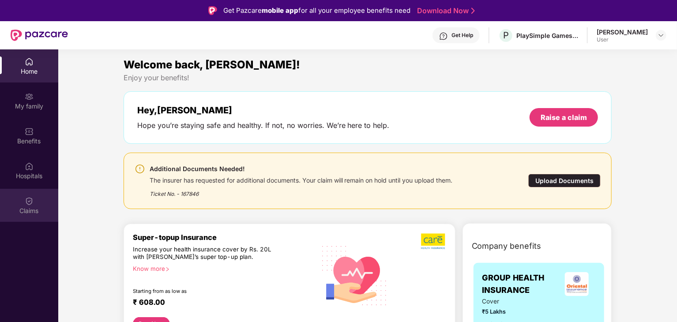  What do you see at coordinates (444, 36) in the screenshot?
I see `img: svg+xml;base64,PHN2ZyBpZD0iSGVscC0zMngzMiIgeG1sbnM9Imh0dHA6Ly93d3cudzMub3JnLzIwMDAvc3ZnIiB3aWR0aD...` at bounding box center [444, 36].